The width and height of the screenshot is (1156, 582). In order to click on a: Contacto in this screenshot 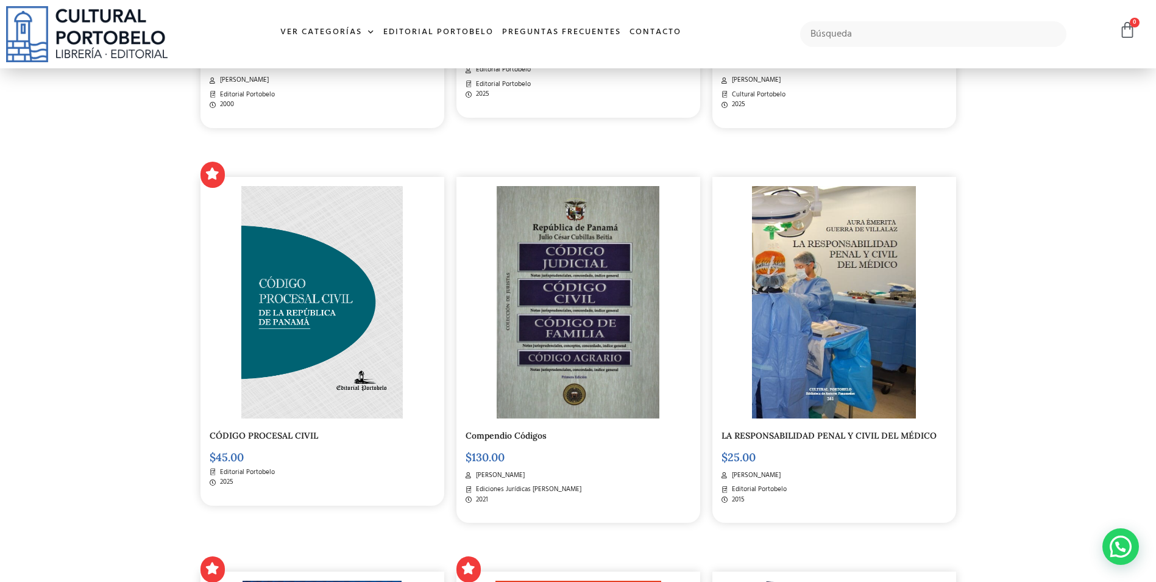, I will do `click(655, 32)`.